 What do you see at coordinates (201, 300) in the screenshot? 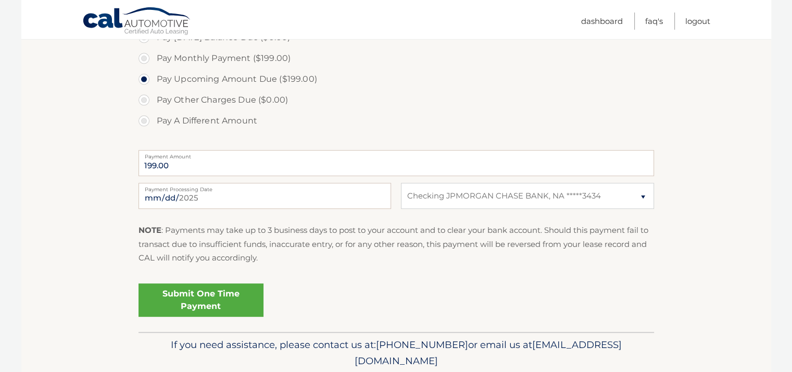
I see `a: Submit One Time Payment` at bounding box center [201, 300].